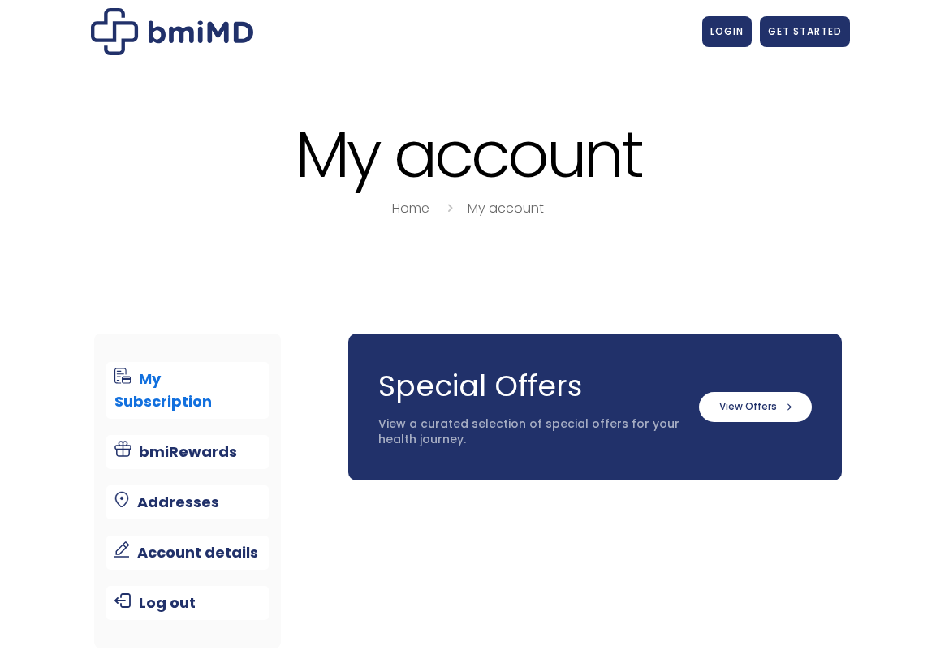 Image resolution: width=936 pixels, height=672 pixels. Describe the element at coordinates (187, 502) in the screenshot. I see `a: Addresses` at that location.